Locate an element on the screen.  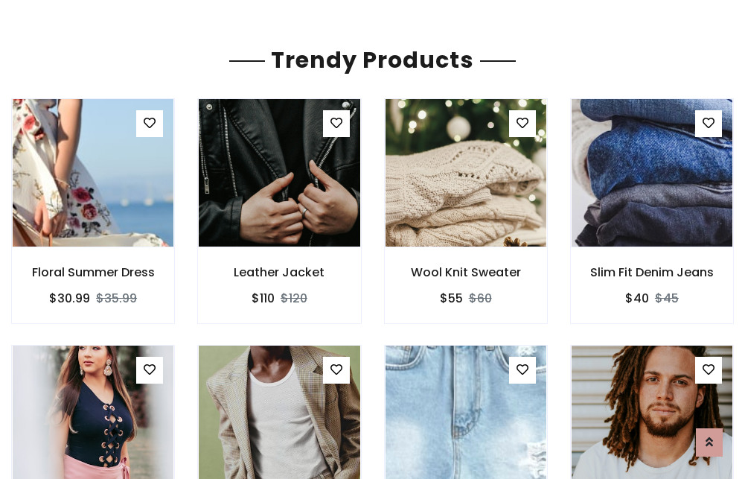
del: $60 is located at coordinates (480, 298).